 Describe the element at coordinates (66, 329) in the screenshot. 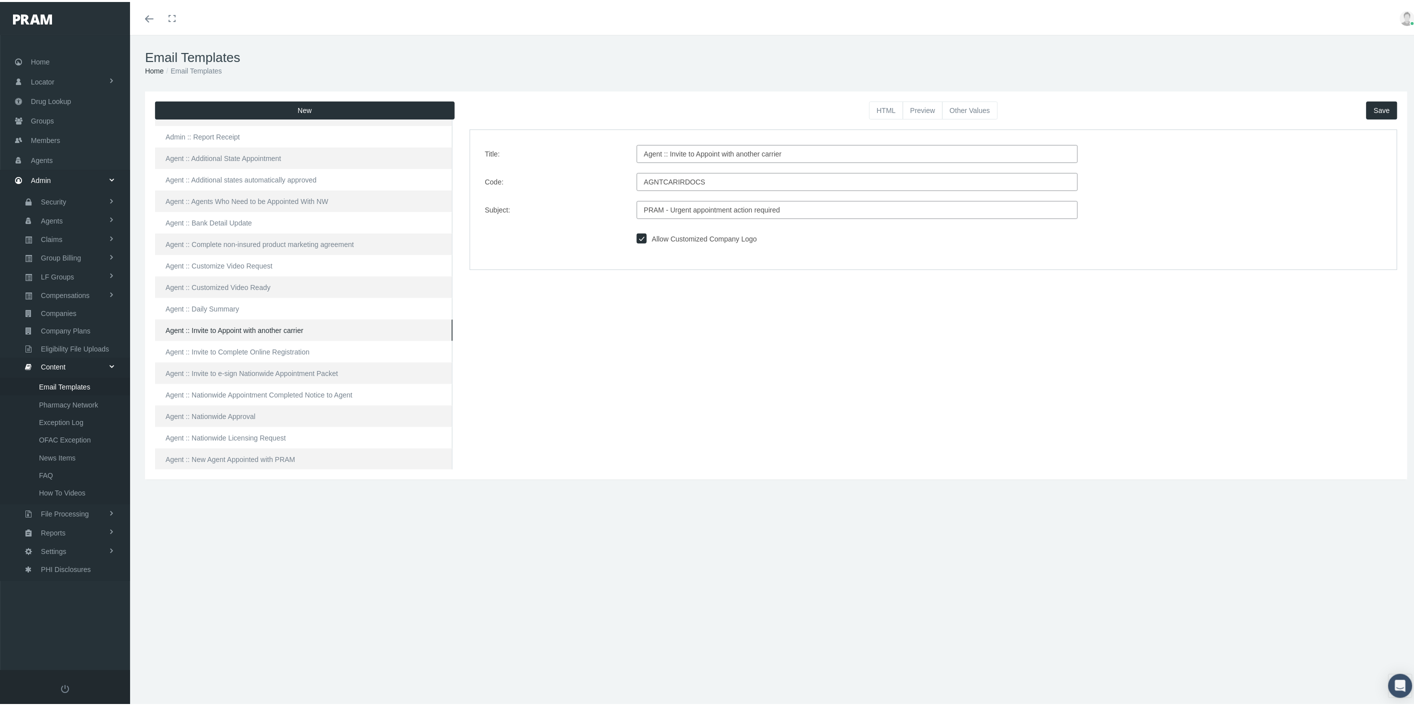

I see `span: Company Plans` at that location.